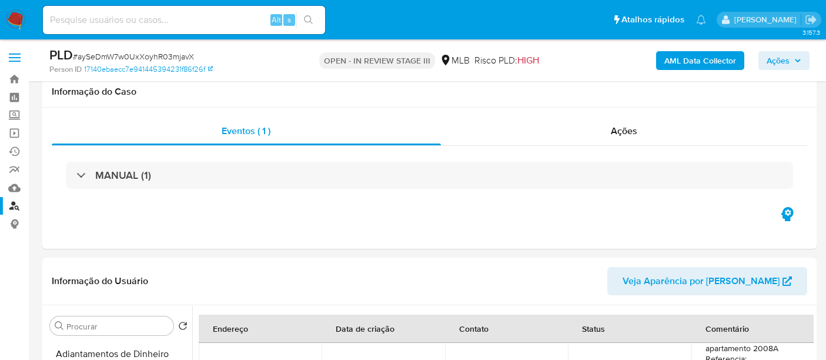 Image resolution: width=826 pixels, height=360 pixels. I want to click on span: # aySeDmW7w0UxXoyhR03mjavX, so click(133, 56).